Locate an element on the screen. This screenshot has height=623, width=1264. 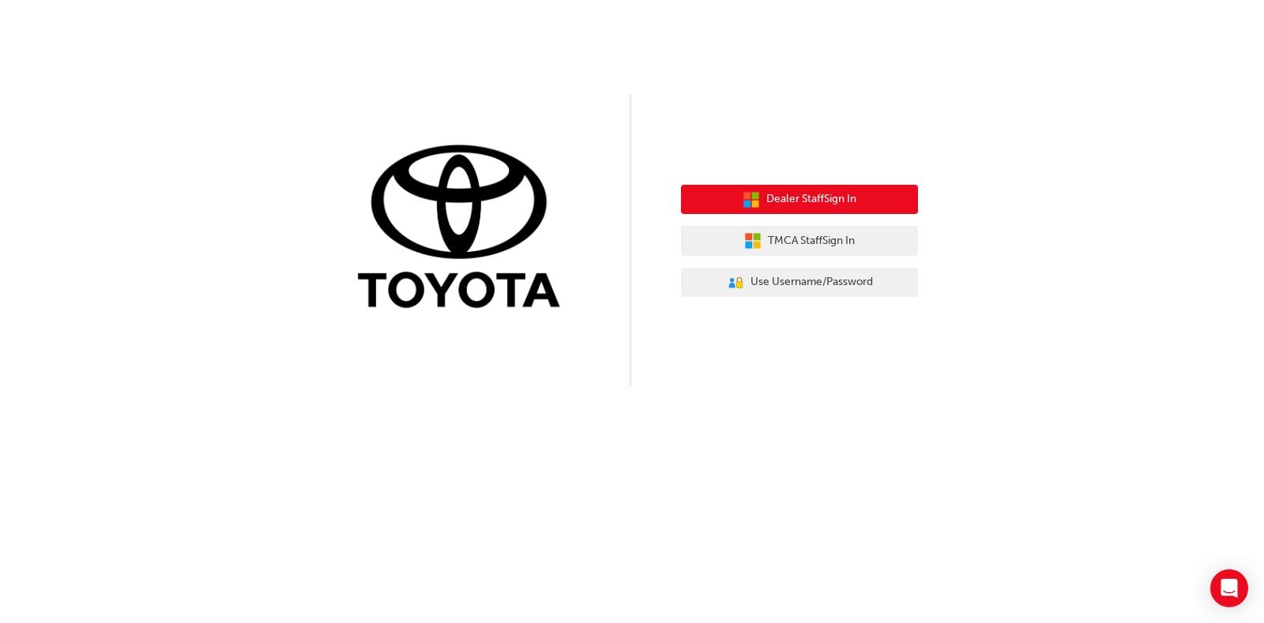
span: Use Username/Password is located at coordinates (811, 282).